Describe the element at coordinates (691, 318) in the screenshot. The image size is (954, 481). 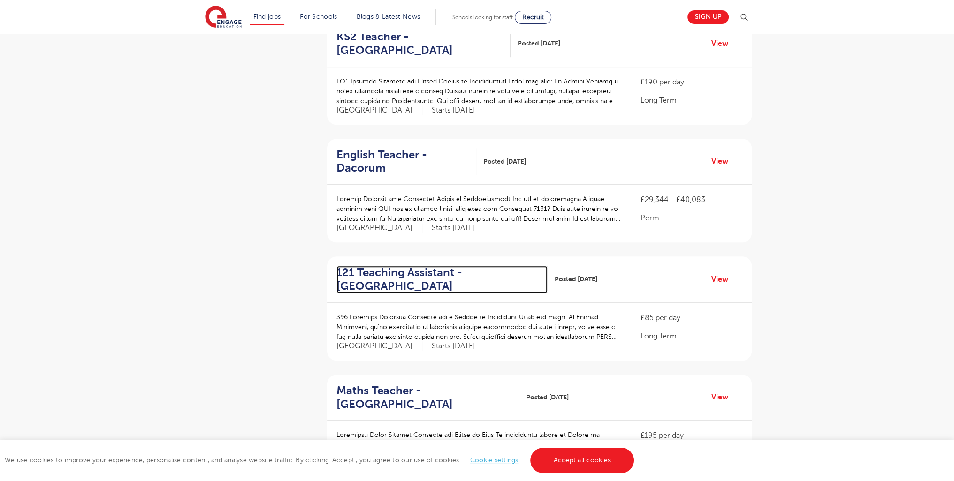
I see `p: £85 per day` at that location.